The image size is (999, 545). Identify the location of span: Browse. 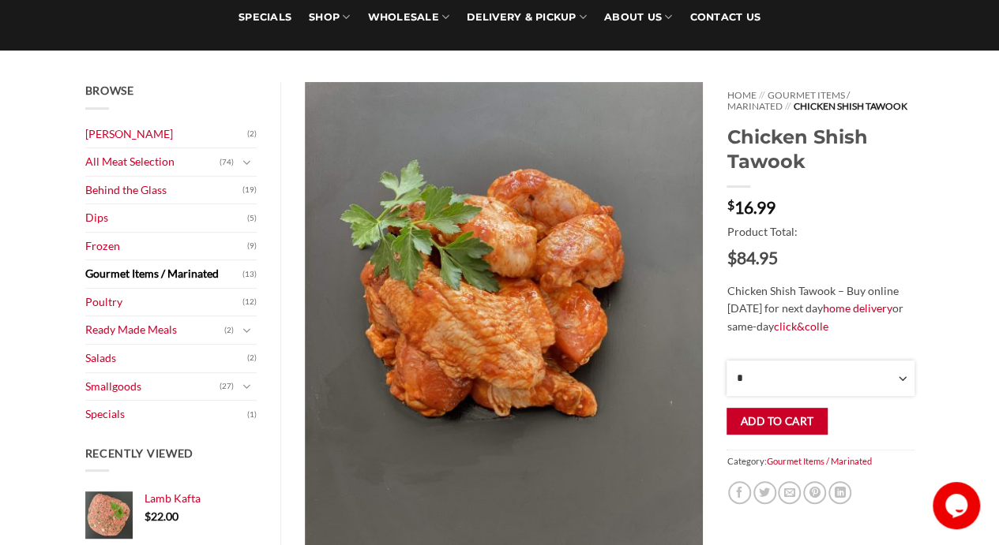
(110, 90).